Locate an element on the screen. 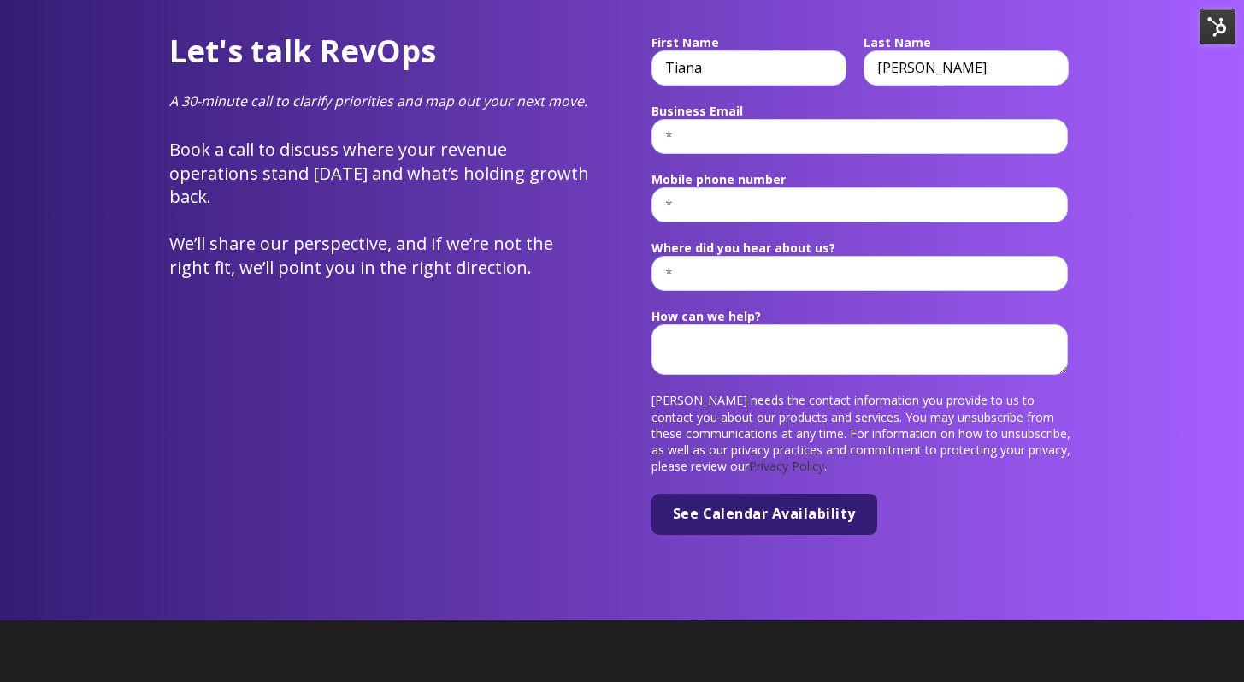  legend: Where did you hear about us? is located at coordinates (864, 248).